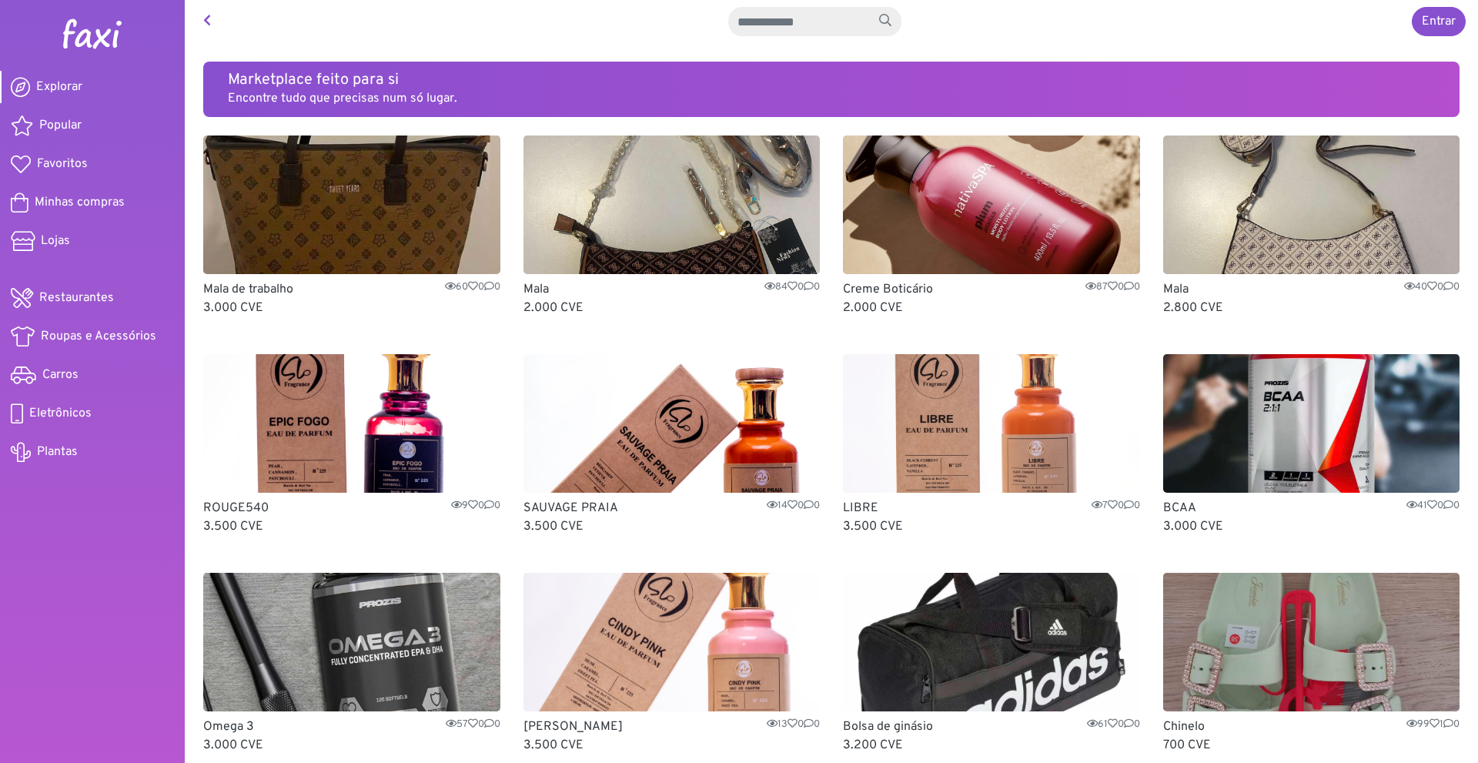 This screenshot has width=1478, height=763. What do you see at coordinates (992, 727) in the screenshot?
I see `p: Bolsa de ginásio` at bounding box center [992, 727].